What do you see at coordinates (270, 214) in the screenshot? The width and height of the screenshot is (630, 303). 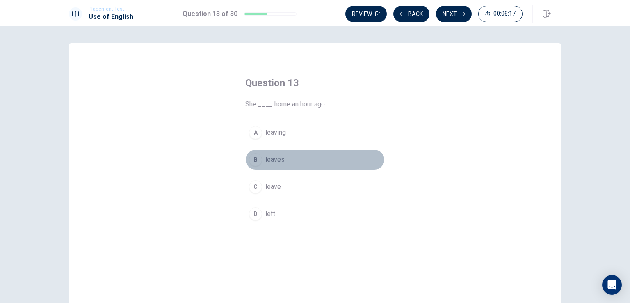 I see `span: left` at bounding box center [270, 214].